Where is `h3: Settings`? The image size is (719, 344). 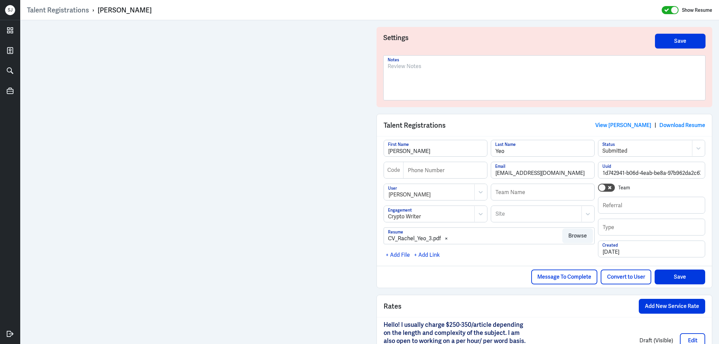 h3: Settings is located at coordinates (519, 41).